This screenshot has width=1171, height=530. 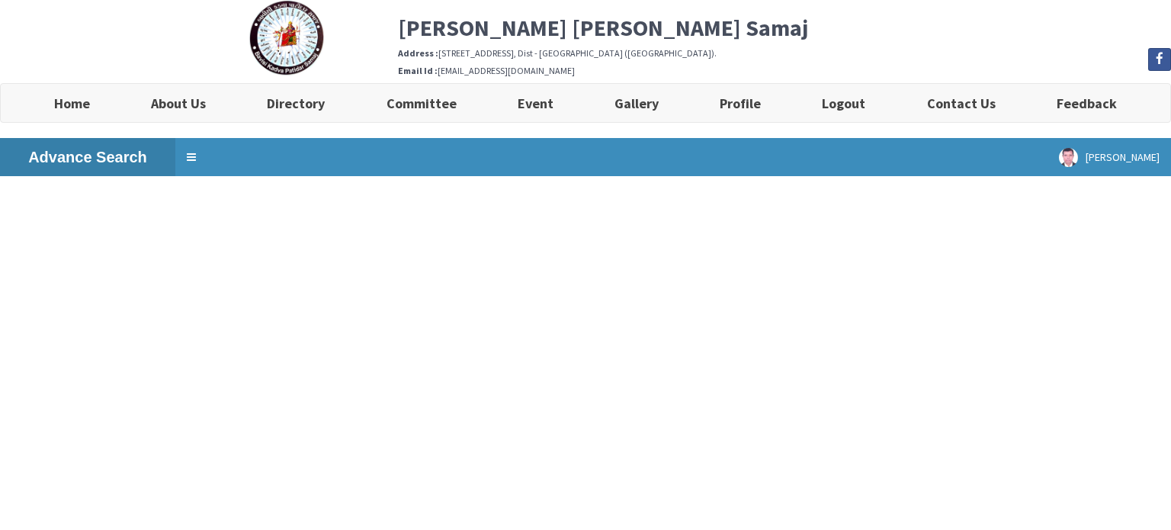 What do you see at coordinates (418, 53) in the screenshot?
I see `b: Address :` at bounding box center [418, 53].